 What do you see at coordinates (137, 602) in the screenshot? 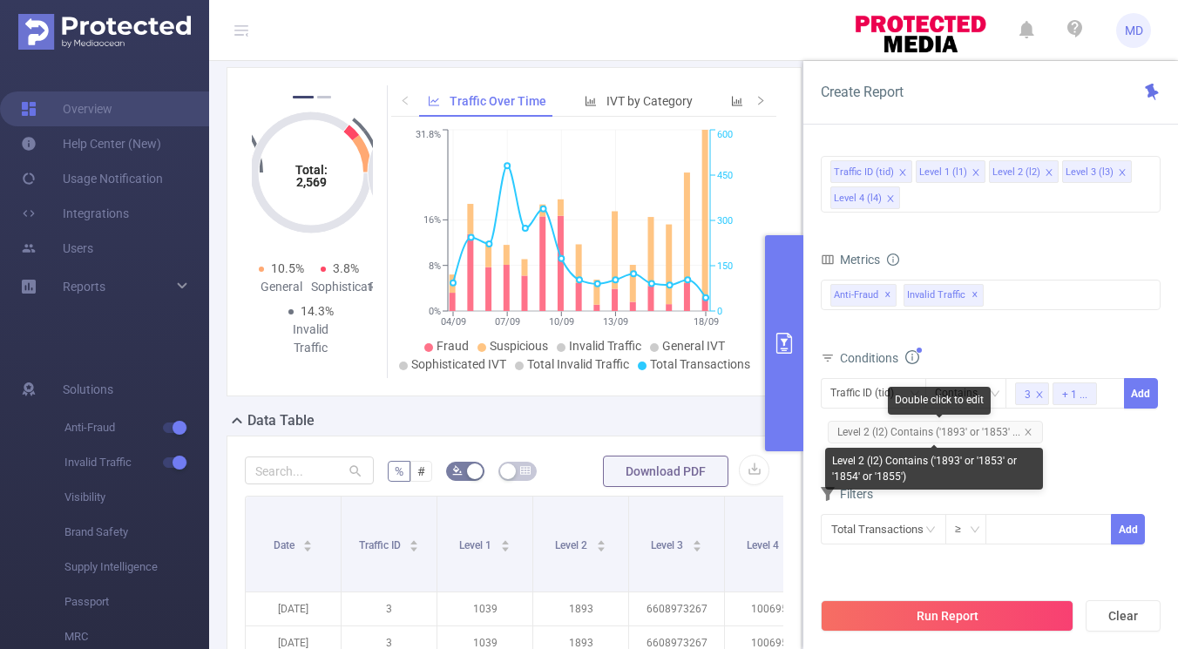
I see `span: Passport` at bounding box center [137, 602].